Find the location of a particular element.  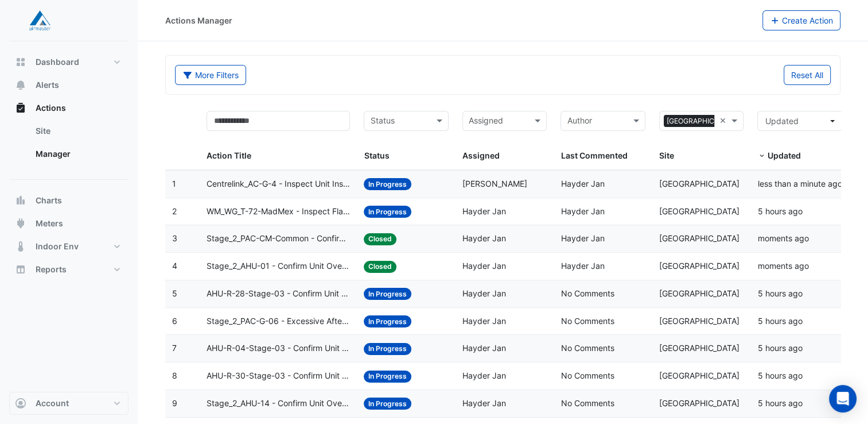

span: Action Title is located at coordinates (229, 155).